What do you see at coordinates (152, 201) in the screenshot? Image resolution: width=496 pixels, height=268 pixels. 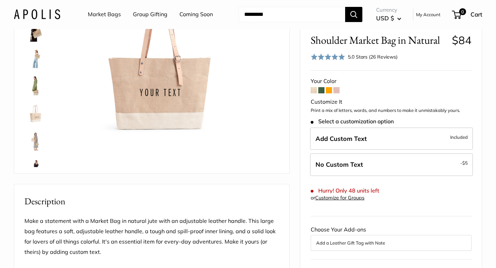 I see `h2: Description` at bounding box center [152, 201].